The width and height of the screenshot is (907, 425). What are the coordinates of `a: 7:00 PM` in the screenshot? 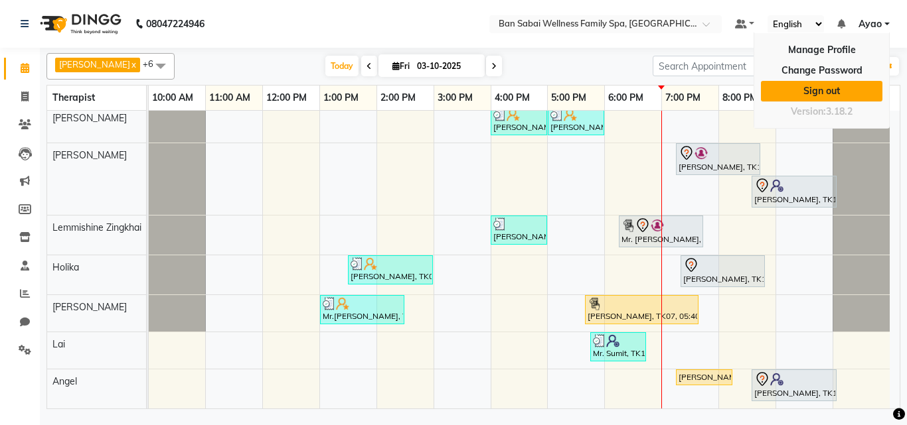 It's located at (682, 98).